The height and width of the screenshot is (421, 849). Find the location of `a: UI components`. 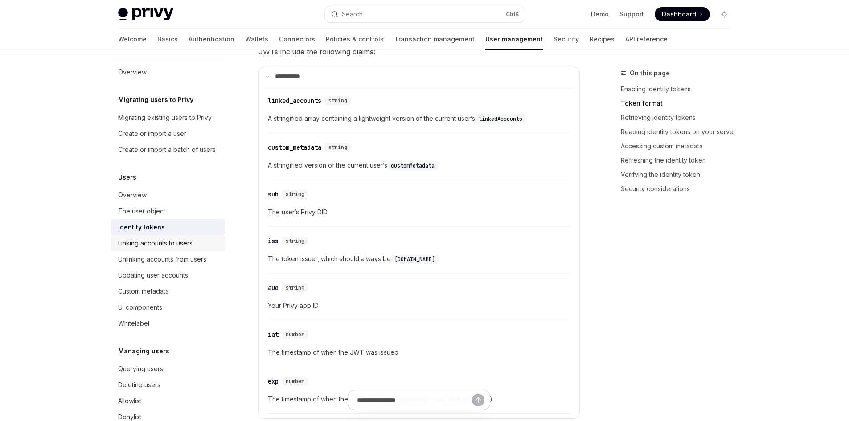

a: UI components is located at coordinates (168, 307).